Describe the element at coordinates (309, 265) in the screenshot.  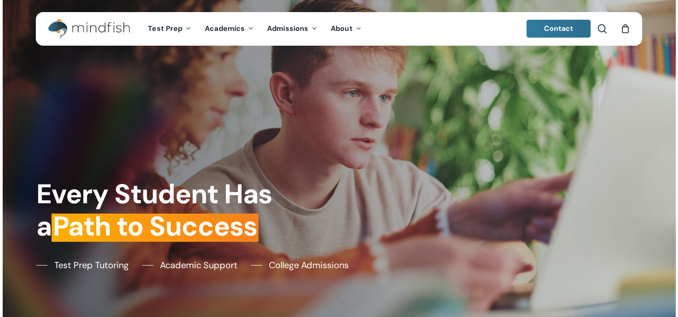
I see `span: College Admissions` at that location.